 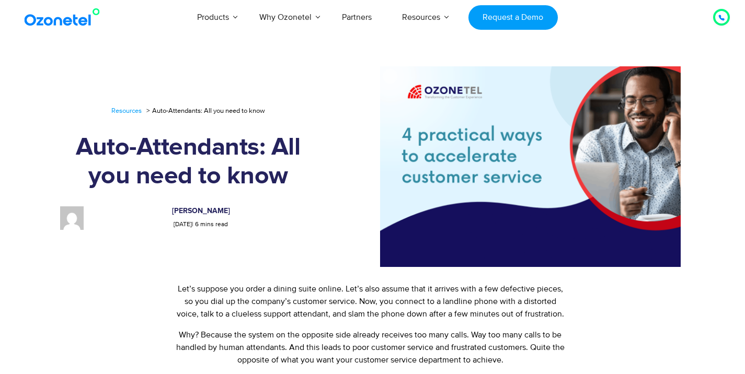 I want to click on span: 6, so click(x=197, y=224).